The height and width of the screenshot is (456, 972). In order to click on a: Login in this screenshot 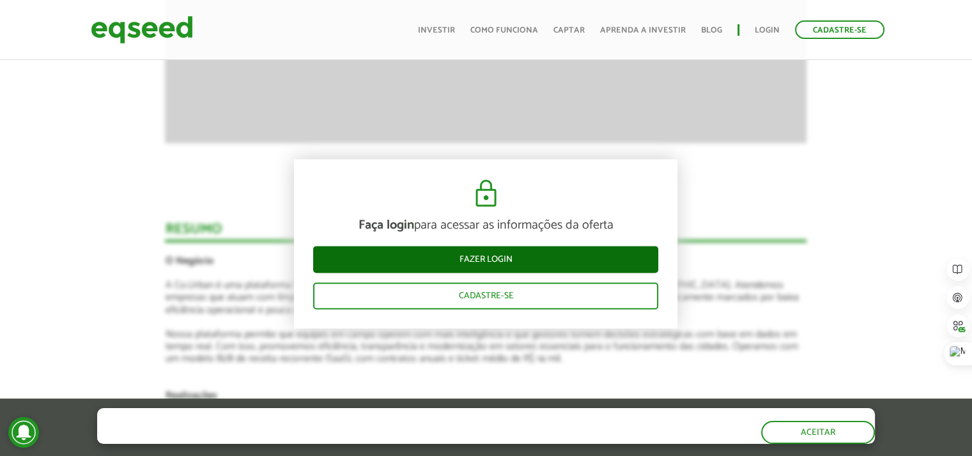, I will do `click(767, 30)`.